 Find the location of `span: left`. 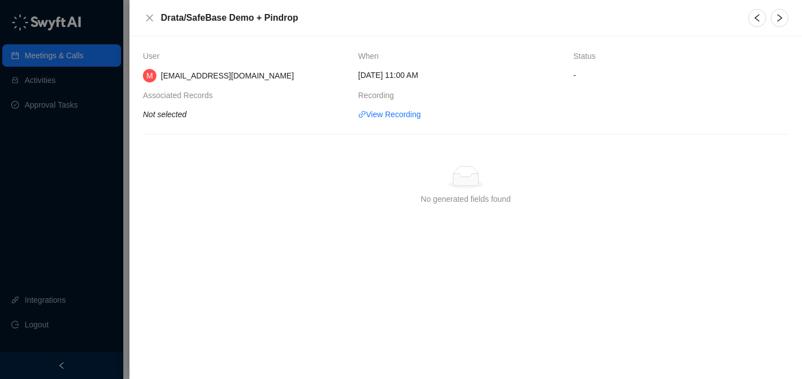

span: left is located at coordinates (757, 18).